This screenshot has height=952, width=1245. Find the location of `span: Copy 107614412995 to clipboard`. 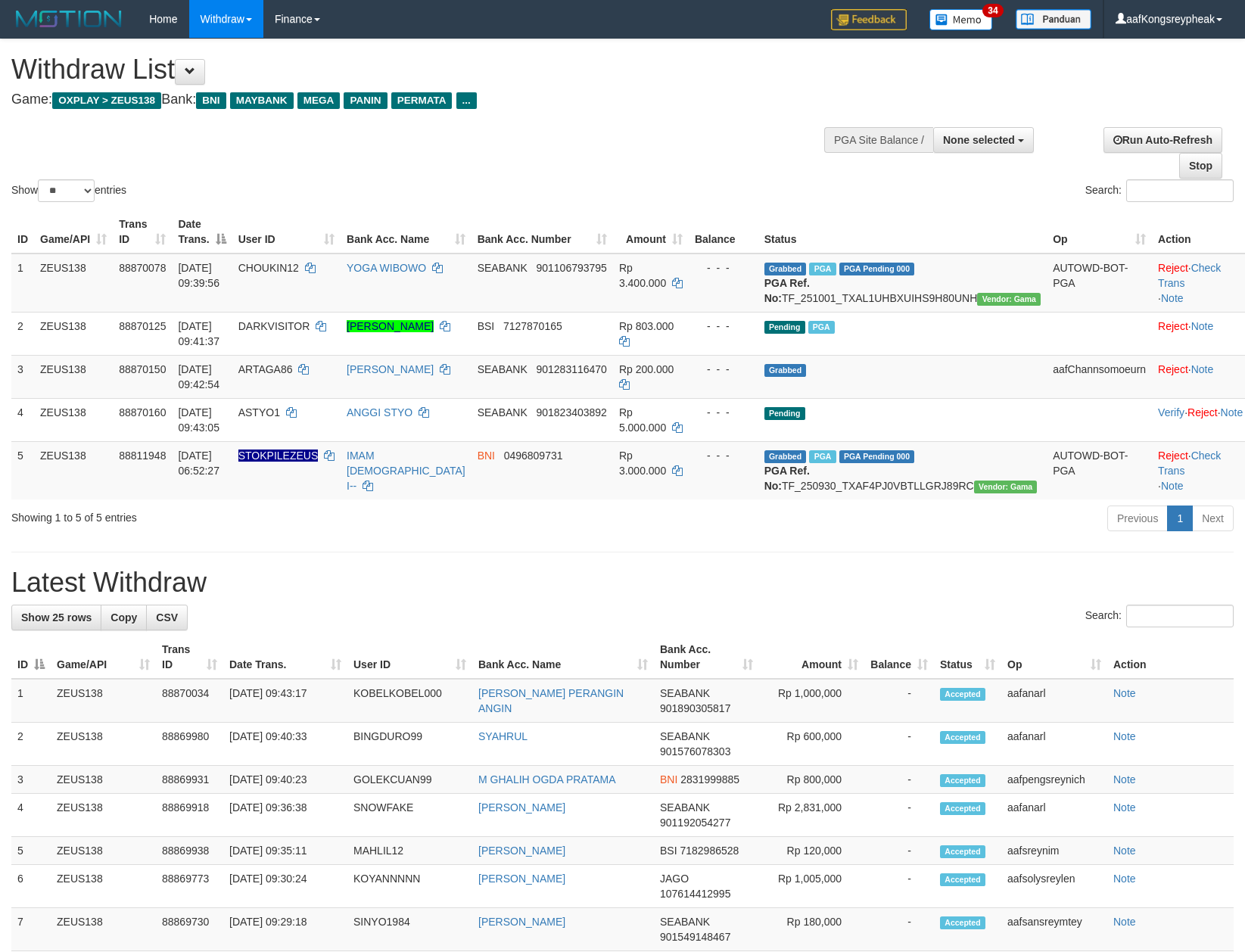

span: Copy 107614412995 to clipboard is located at coordinates (694, 894).